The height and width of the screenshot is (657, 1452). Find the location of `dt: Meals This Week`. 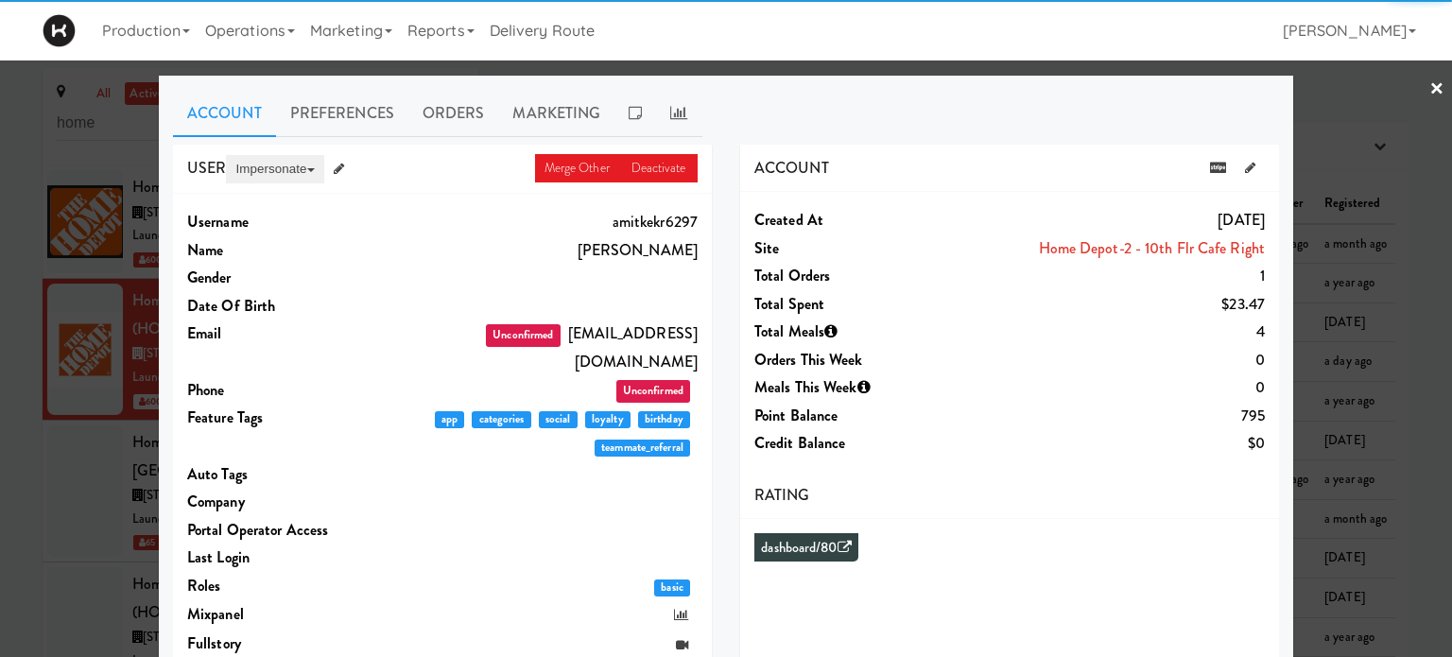

dt: Meals This Week is located at coordinates (856, 387).